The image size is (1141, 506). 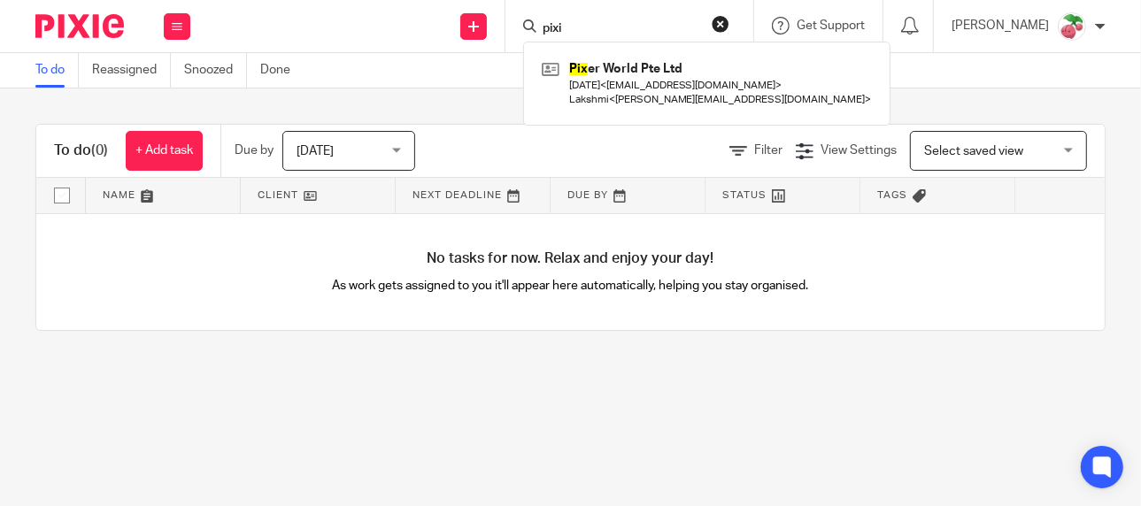 What do you see at coordinates (57, 70) in the screenshot?
I see `a: To do` at bounding box center [57, 70].